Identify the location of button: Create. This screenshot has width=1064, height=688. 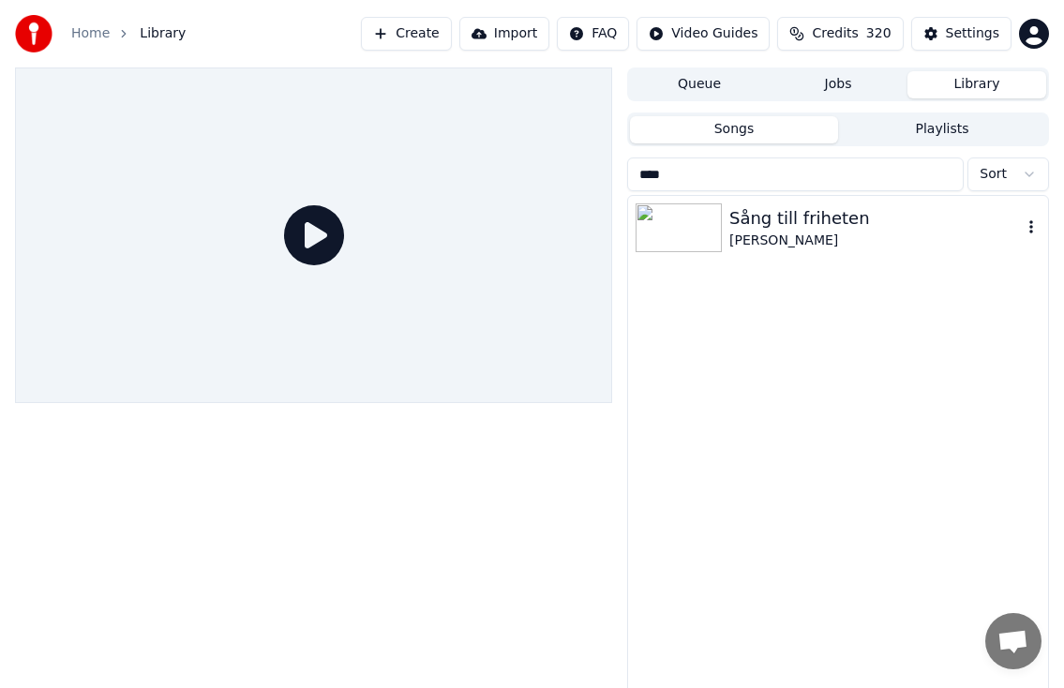
(406, 34).